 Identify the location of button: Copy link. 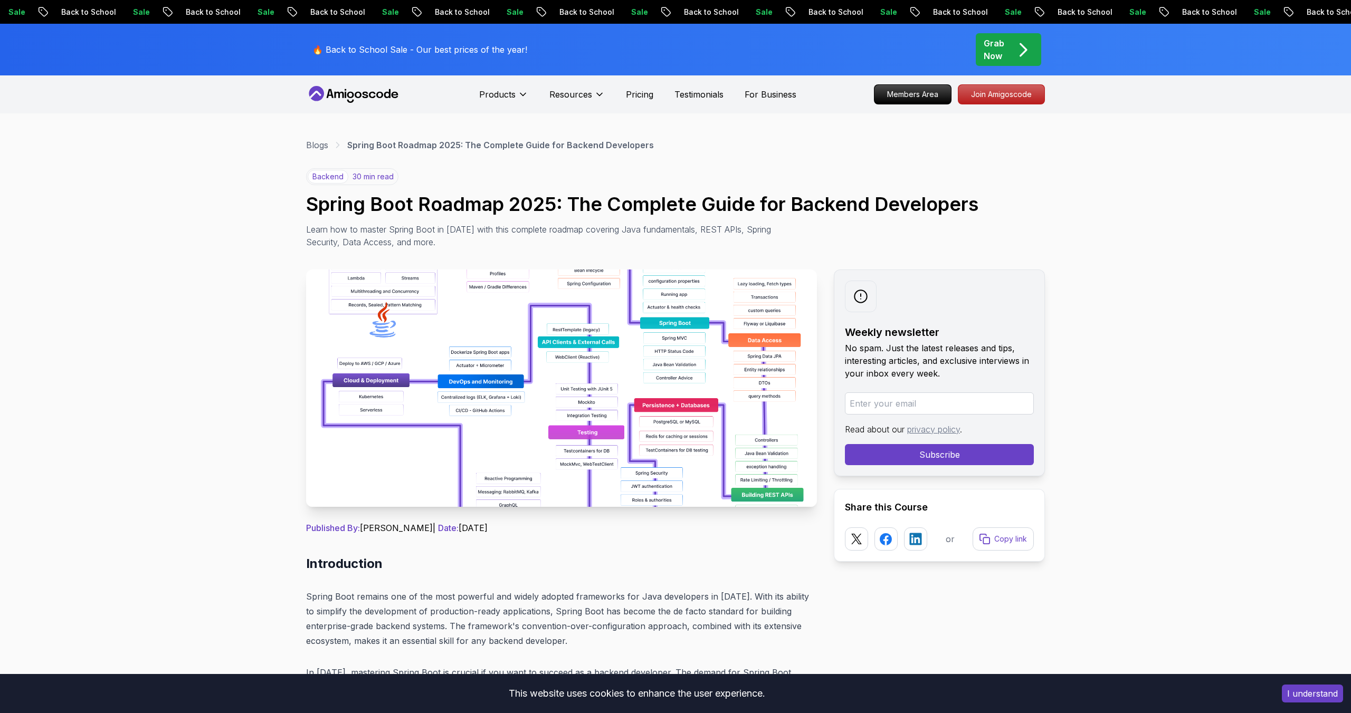
(1003, 539).